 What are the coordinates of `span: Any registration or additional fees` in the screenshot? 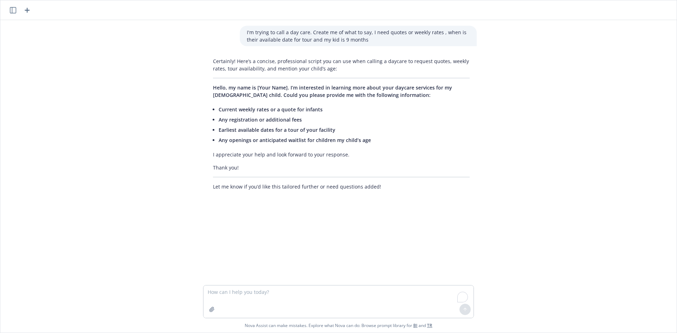 It's located at (260, 119).